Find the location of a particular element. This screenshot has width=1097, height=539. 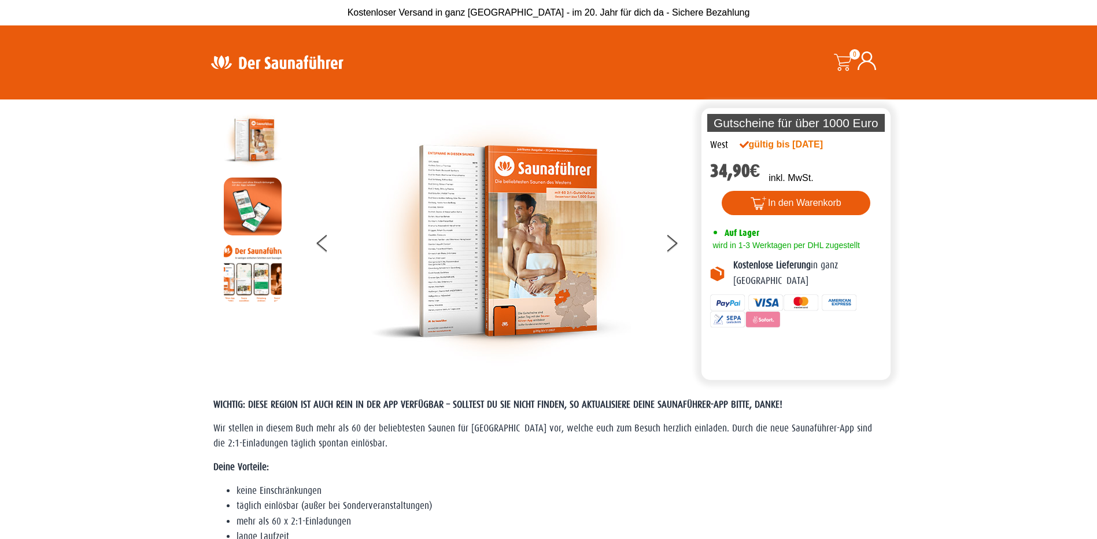

span: 0 is located at coordinates (855, 54).